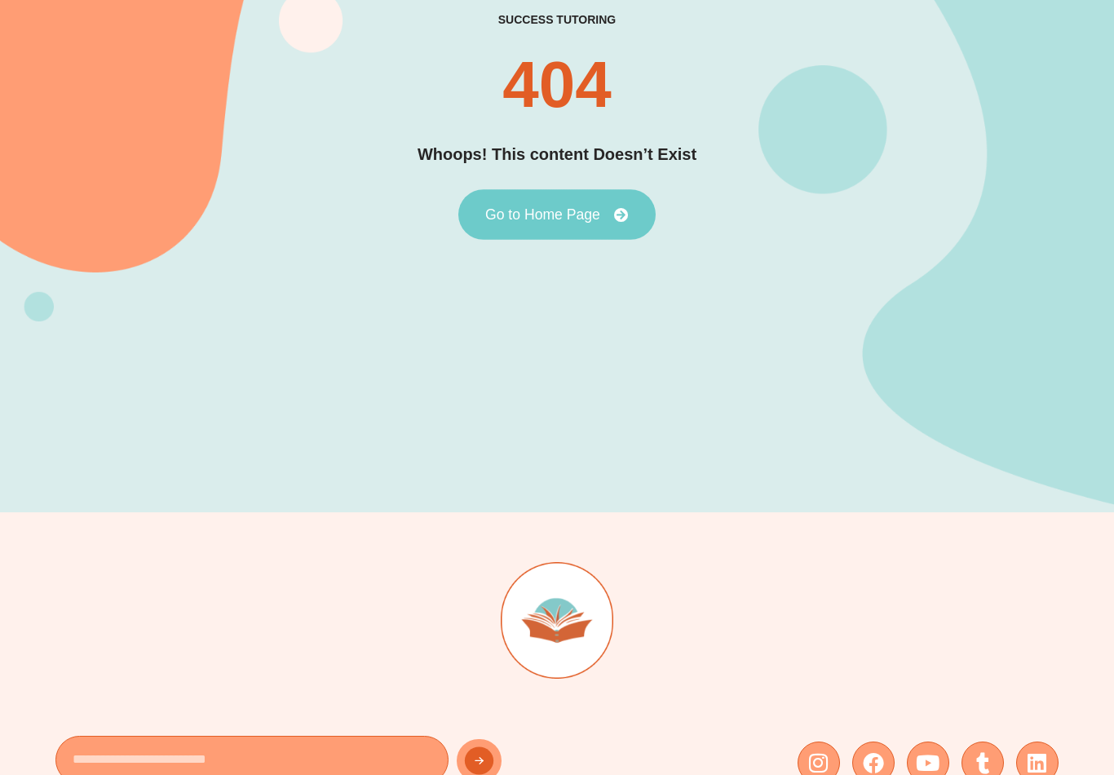 This screenshot has width=1114, height=775. Describe the element at coordinates (557, 20) in the screenshot. I see `h2: success tutoring` at that location.